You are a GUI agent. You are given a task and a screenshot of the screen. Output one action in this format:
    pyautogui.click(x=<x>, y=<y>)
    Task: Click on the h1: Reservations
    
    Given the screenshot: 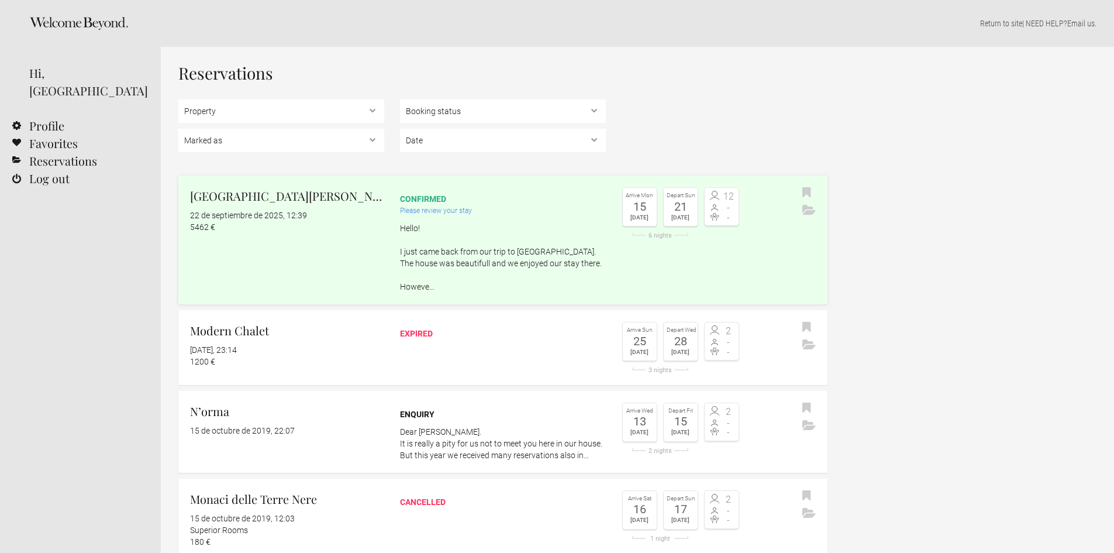 What is the action you would take?
    pyautogui.click(x=503, y=73)
    